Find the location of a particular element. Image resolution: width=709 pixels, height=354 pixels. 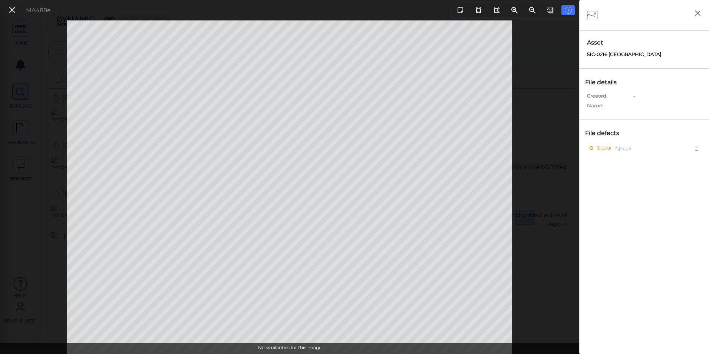

span: Created: is located at coordinates (609, 97).